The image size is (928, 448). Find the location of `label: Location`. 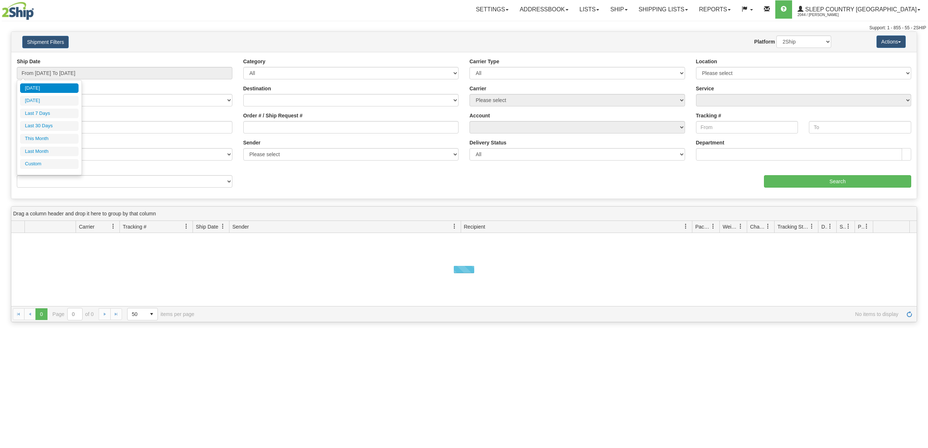

label: Location is located at coordinates (707, 61).